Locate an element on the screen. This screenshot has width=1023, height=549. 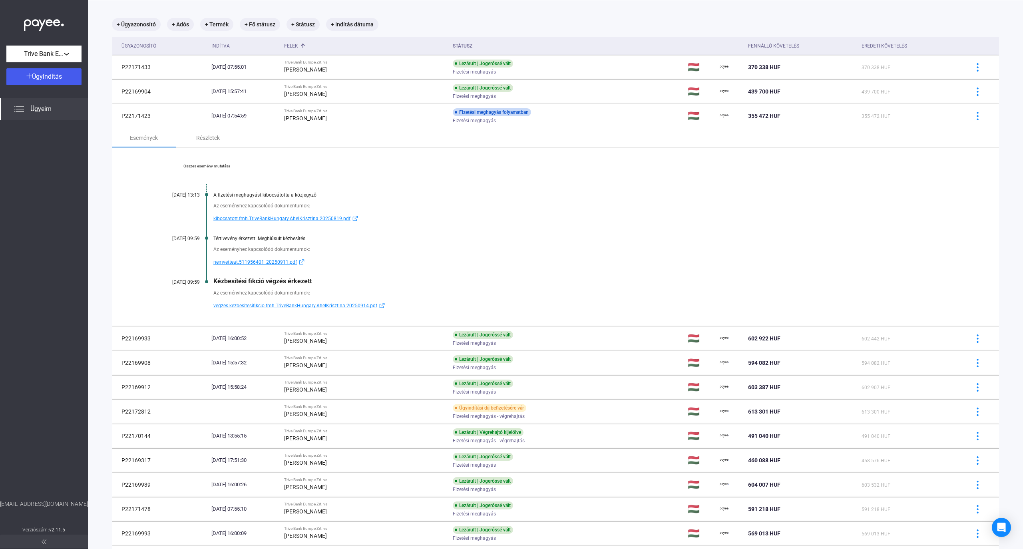
span: 439 700 HUF is located at coordinates (764, 92).